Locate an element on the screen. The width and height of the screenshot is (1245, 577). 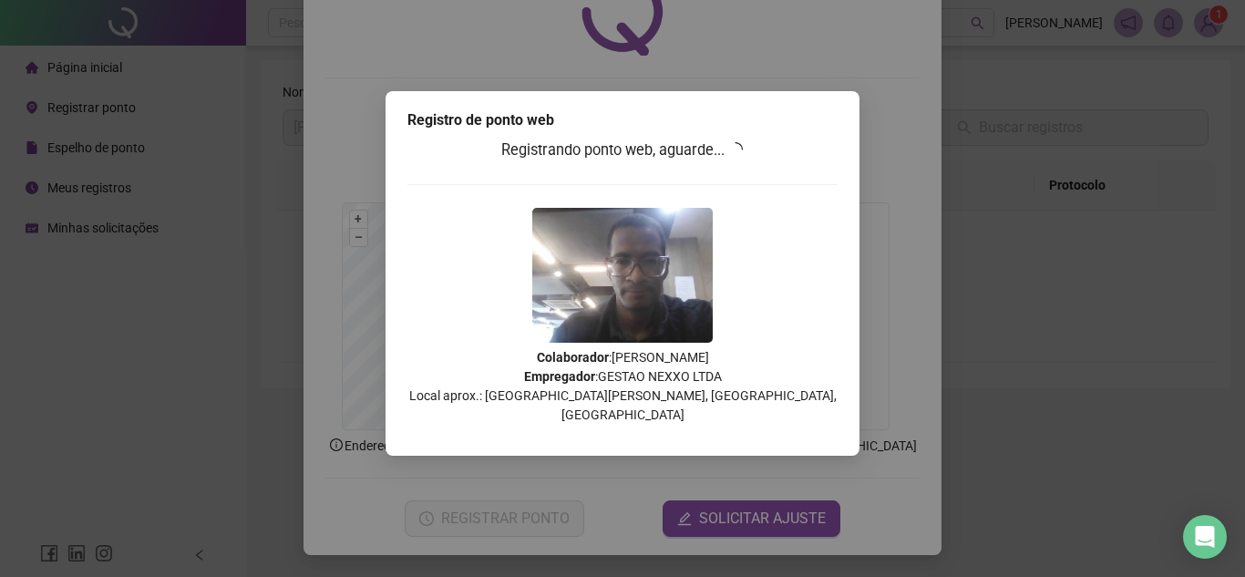
div: Open Intercom Messenger is located at coordinates (1205, 537).